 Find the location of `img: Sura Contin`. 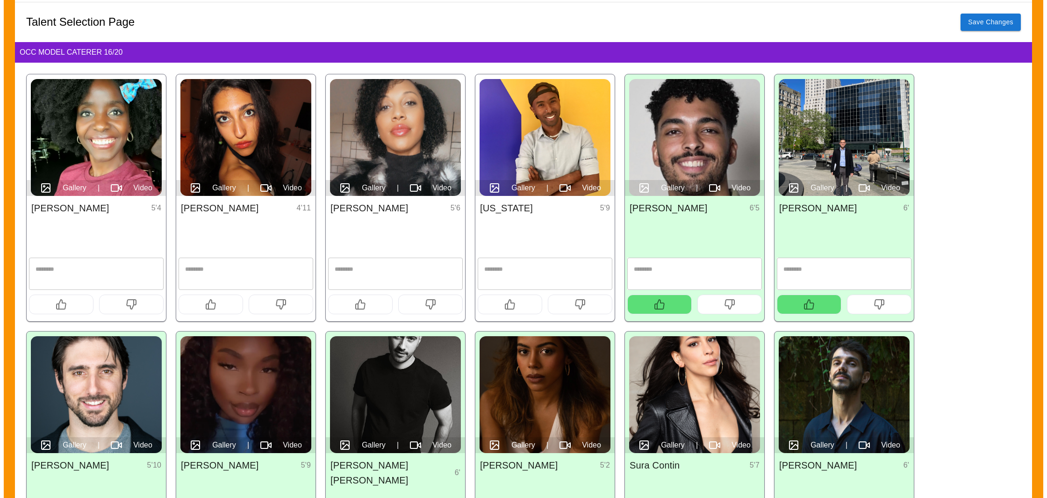

img: Sura Contin is located at coordinates (695, 394).